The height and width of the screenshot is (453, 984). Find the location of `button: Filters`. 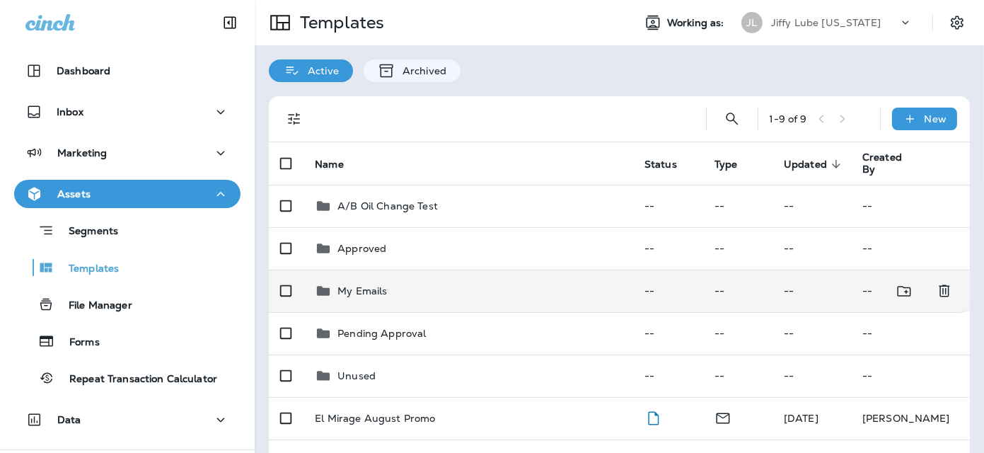

button: Filters is located at coordinates (294, 119).